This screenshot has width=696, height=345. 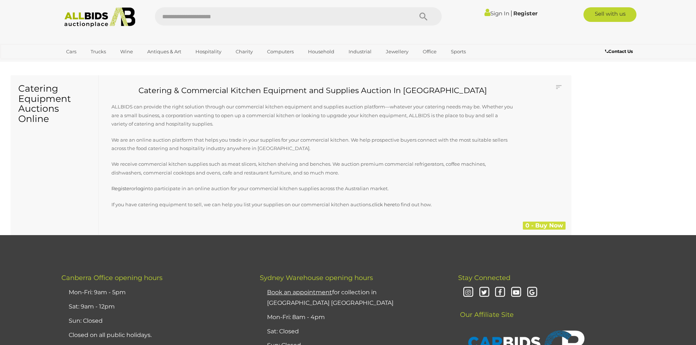 I want to click on span: Sydney Warehouse opening hours, so click(x=316, y=278).